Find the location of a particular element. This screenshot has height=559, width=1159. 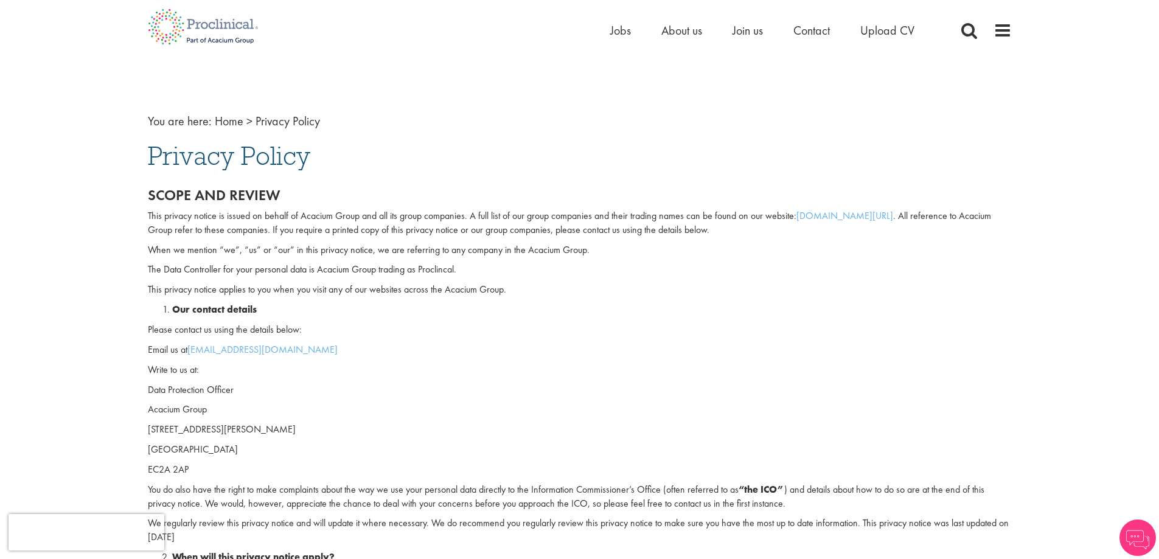

span: Join us is located at coordinates (748, 30).